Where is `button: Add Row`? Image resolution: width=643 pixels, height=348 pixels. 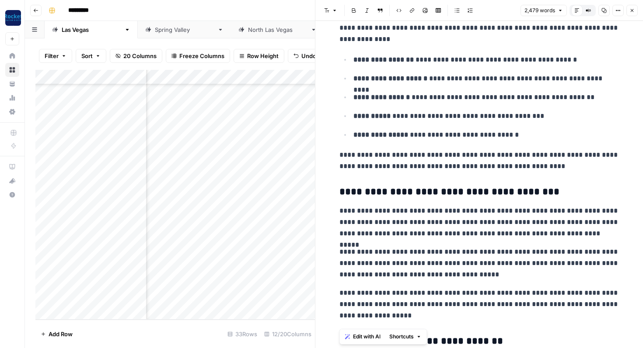
button: Add Row is located at coordinates (56, 334).